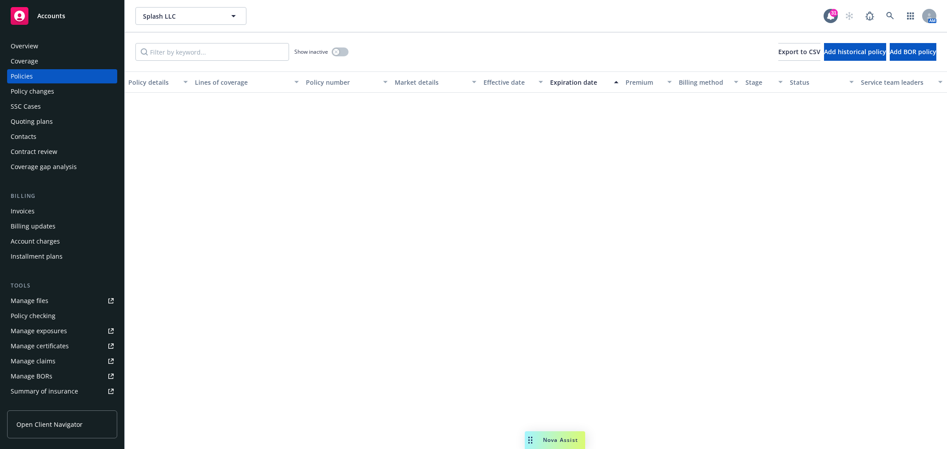 The image size is (947, 449). I want to click on div: Account charges, so click(35, 242).